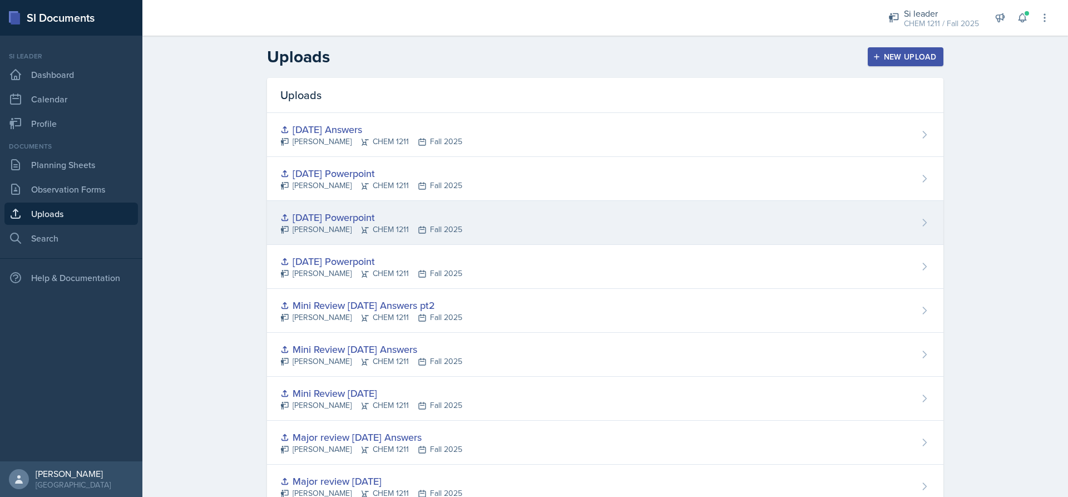  I want to click on h2: Uploads, so click(298, 57).